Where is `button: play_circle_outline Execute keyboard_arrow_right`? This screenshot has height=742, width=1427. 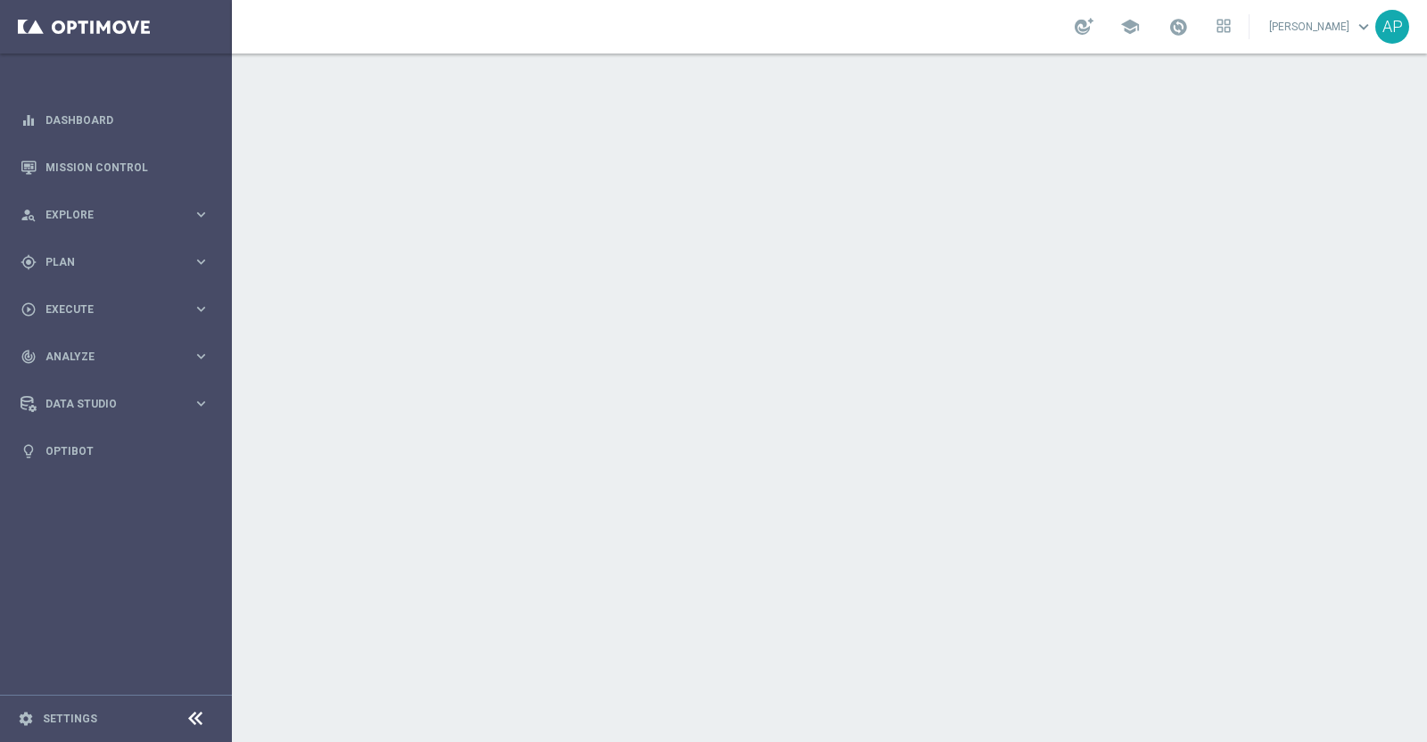
button: play_circle_outline Execute keyboard_arrow_right is located at coordinates (115, 309).